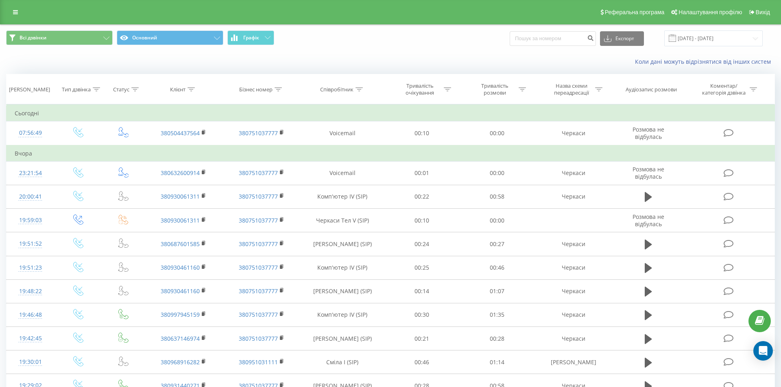  What do you see at coordinates (390, 113) in the screenshot?
I see `td: Сьогодні` at bounding box center [390, 113].